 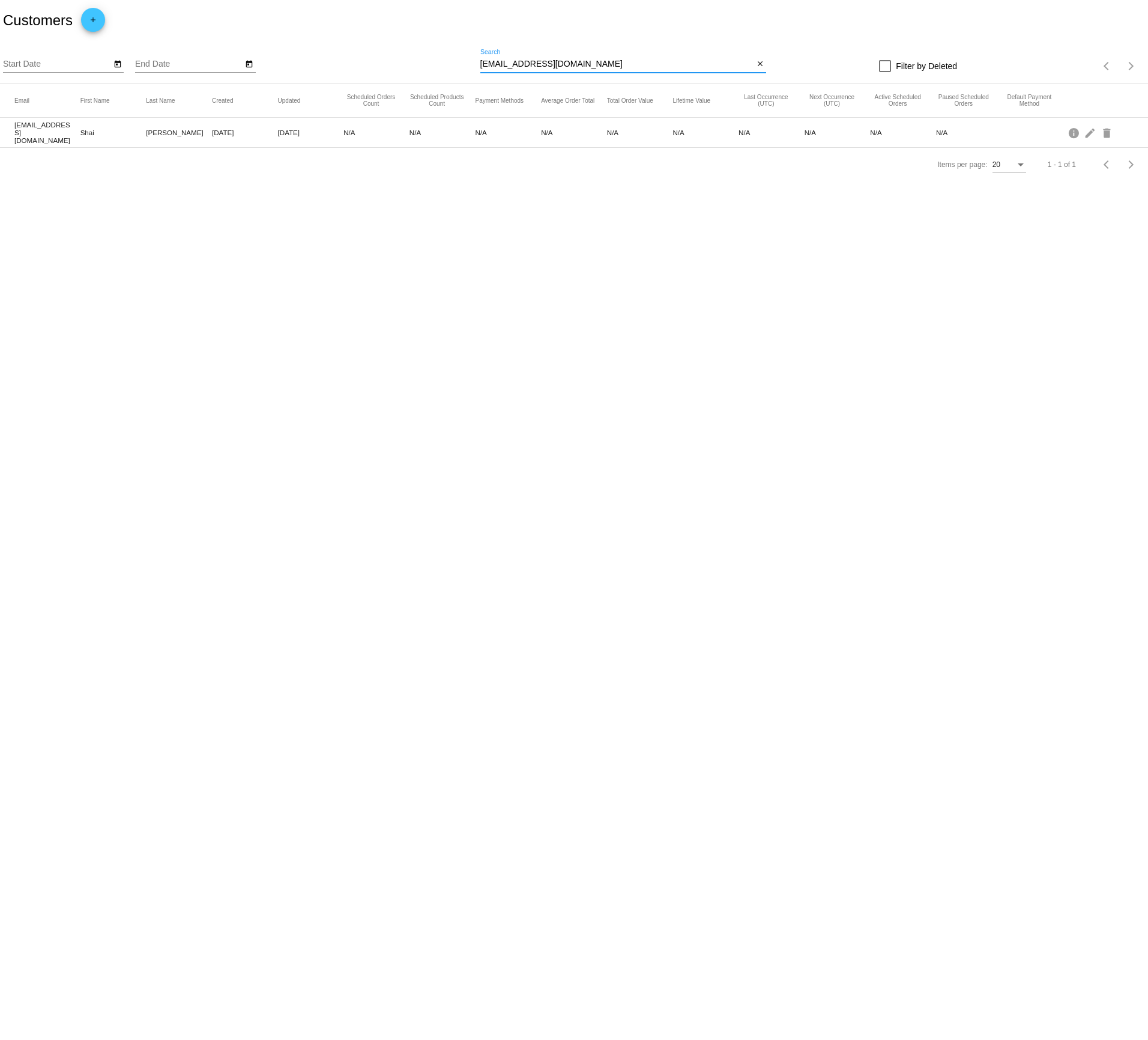 What do you see at coordinates (630, 100) in the screenshot?
I see `button: Change sorting for TotalScheduledOrderValue` at bounding box center [630, 100].